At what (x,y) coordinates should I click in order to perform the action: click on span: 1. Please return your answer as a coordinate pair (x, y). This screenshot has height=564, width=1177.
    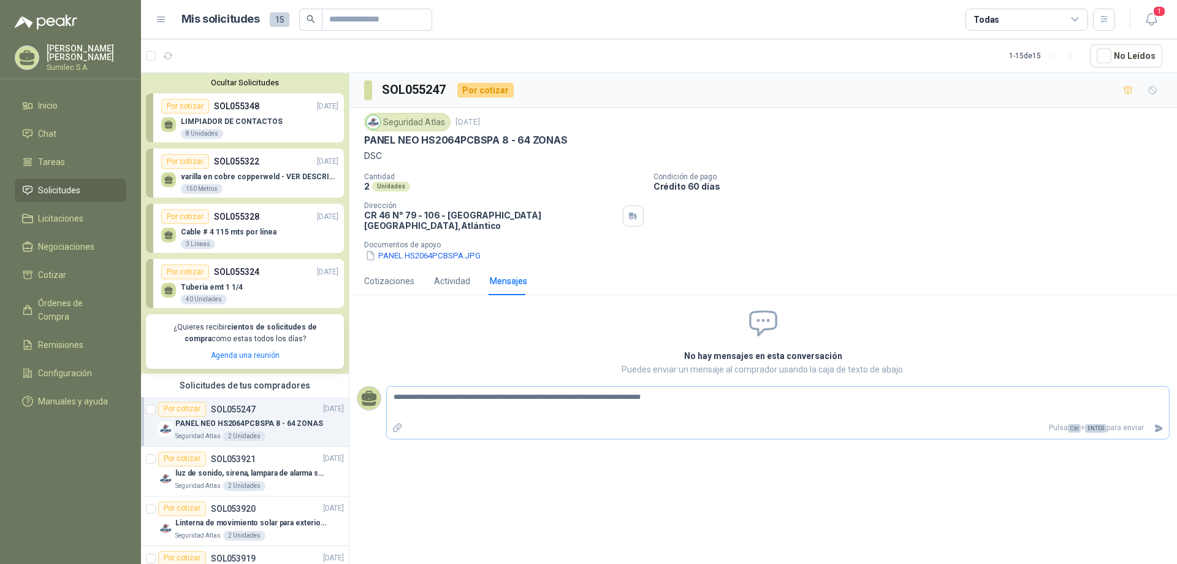
    Looking at the image, I should click on (1160, 11).